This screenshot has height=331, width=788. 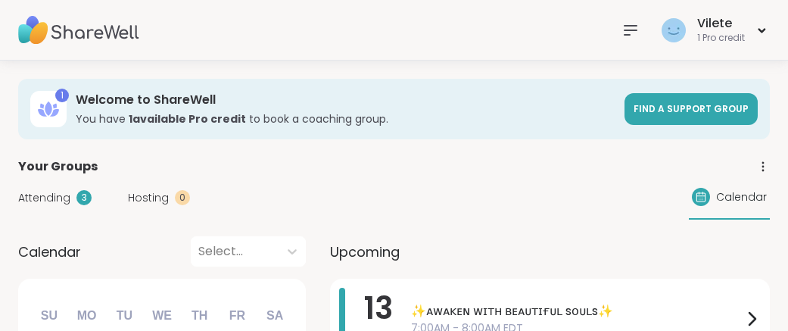 What do you see at coordinates (187, 119) in the screenshot?
I see `b: 1 available Pro credit` at bounding box center [187, 119].